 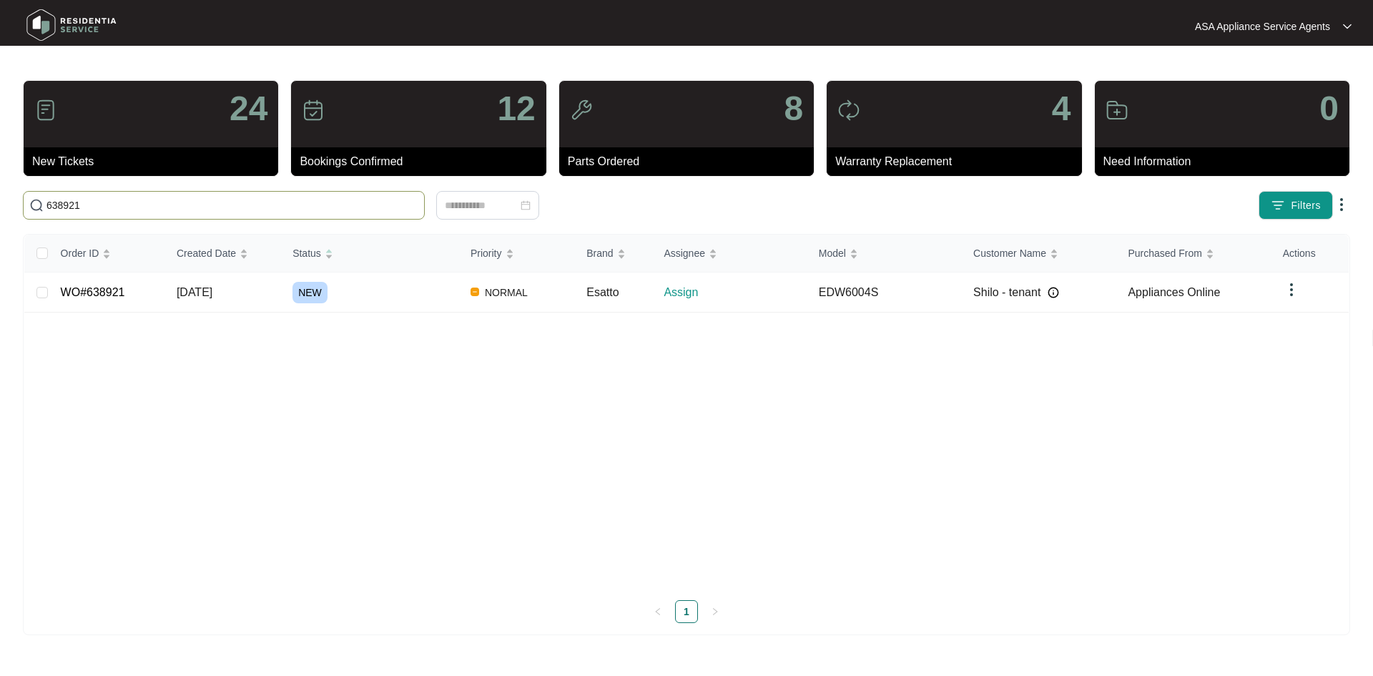 I want to click on th: Model, so click(x=884, y=253).